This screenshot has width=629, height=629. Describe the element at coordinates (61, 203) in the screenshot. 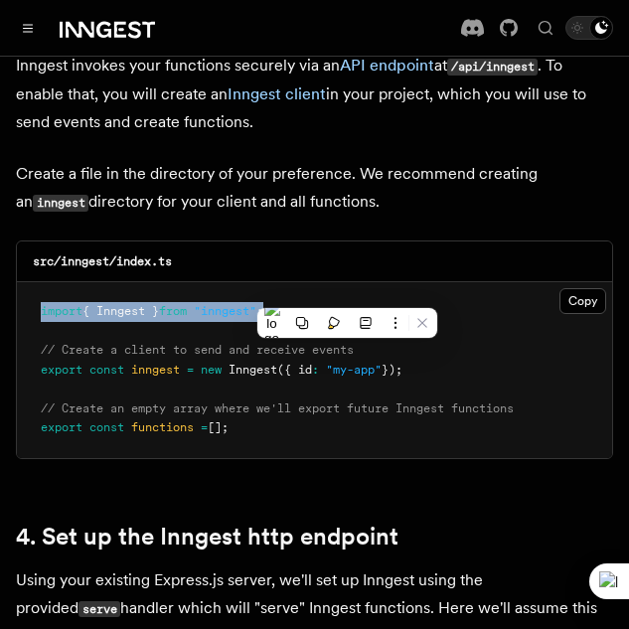

I see `code: inngest` at that location.